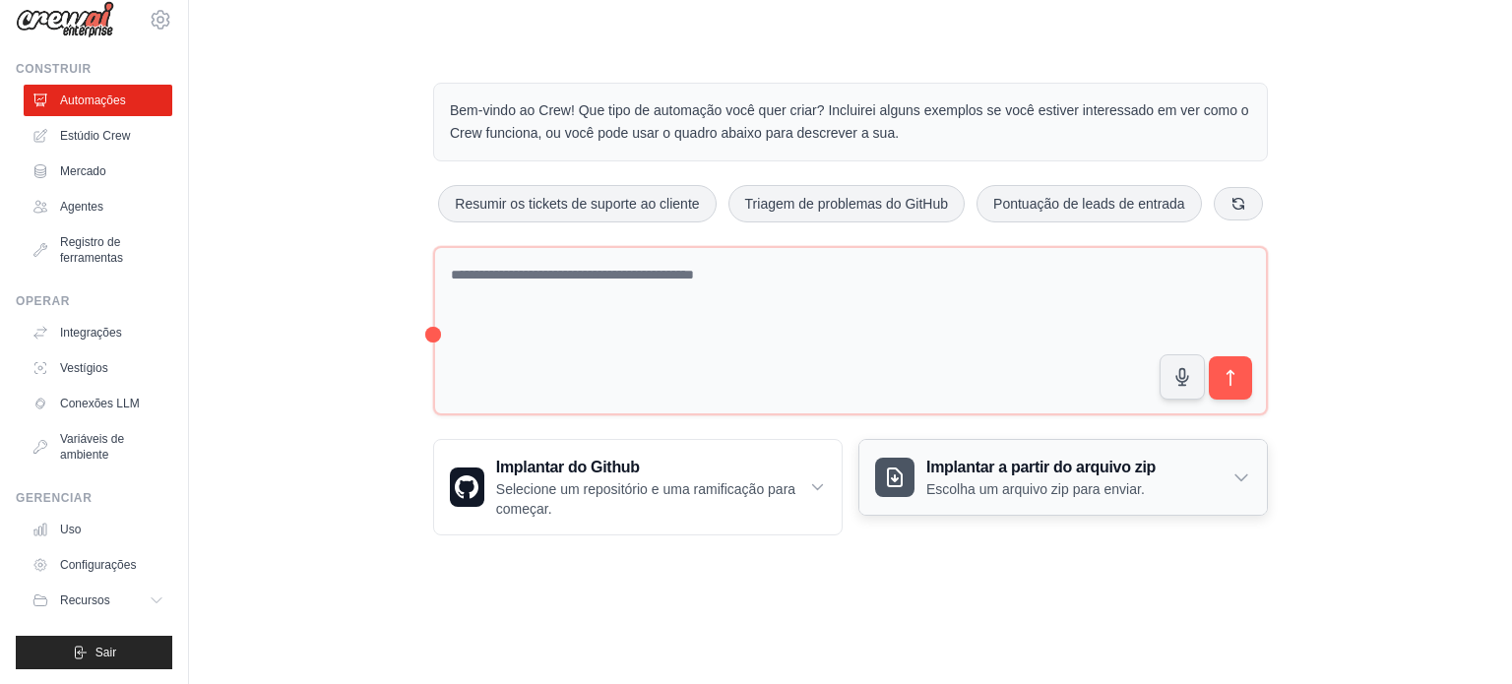 Image resolution: width=1512 pixels, height=684 pixels. Describe the element at coordinates (99, 403) in the screenshot. I see `font: Conexões LLM` at that location.